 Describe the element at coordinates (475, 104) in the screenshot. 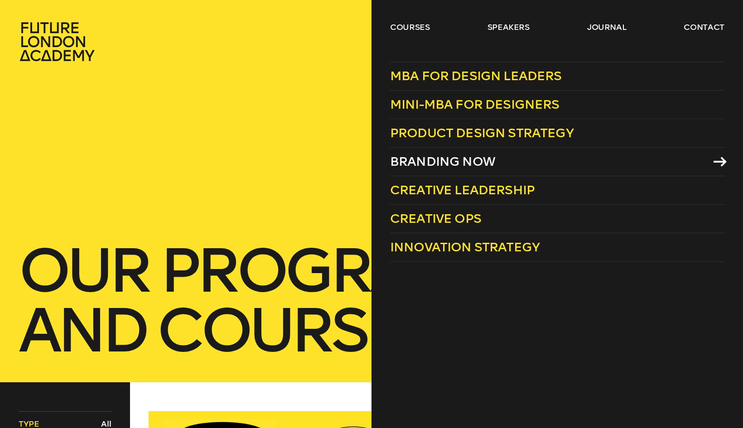

I see `span: Mini-MBA for Designers` at that location.